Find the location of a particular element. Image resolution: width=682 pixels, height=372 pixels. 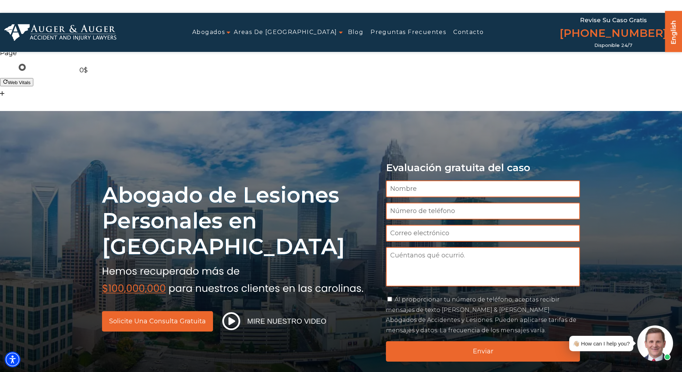

a: English is located at coordinates (674, 31).